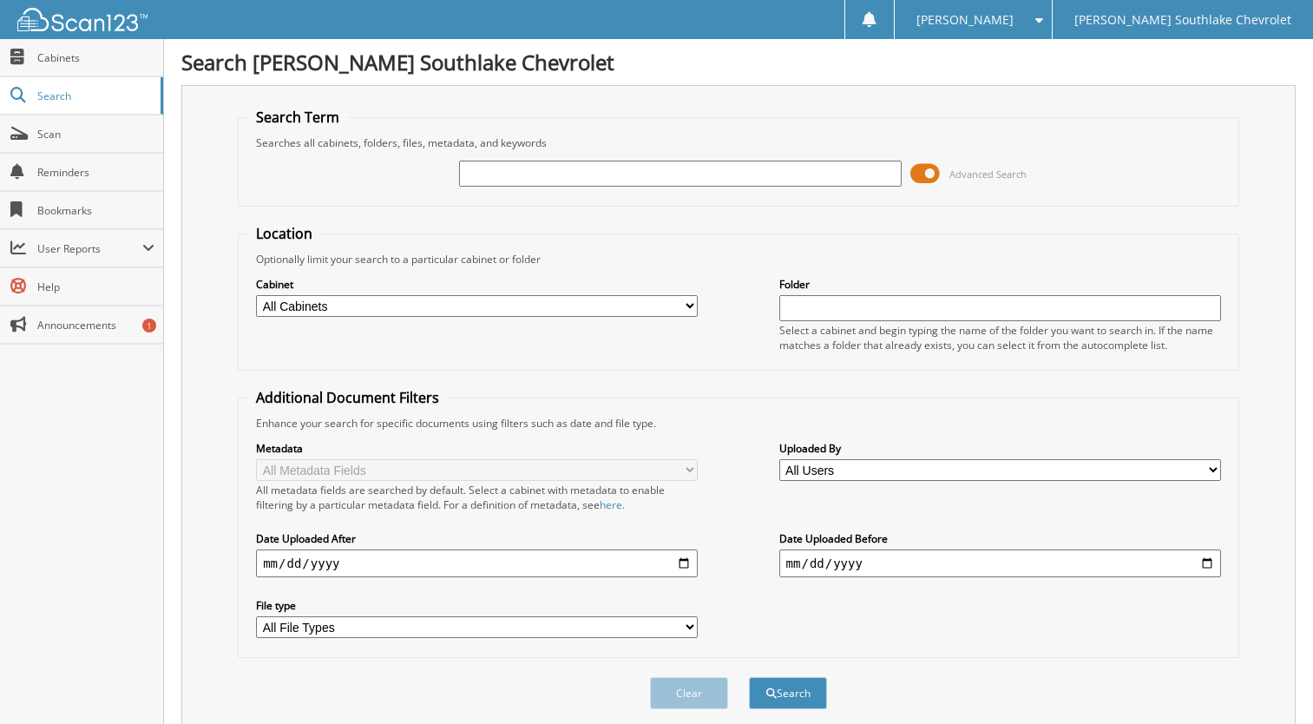  What do you see at coordinates (1000, 284) in the screenshot?
I see `label: Folder` at bounding box center [1000, 284].